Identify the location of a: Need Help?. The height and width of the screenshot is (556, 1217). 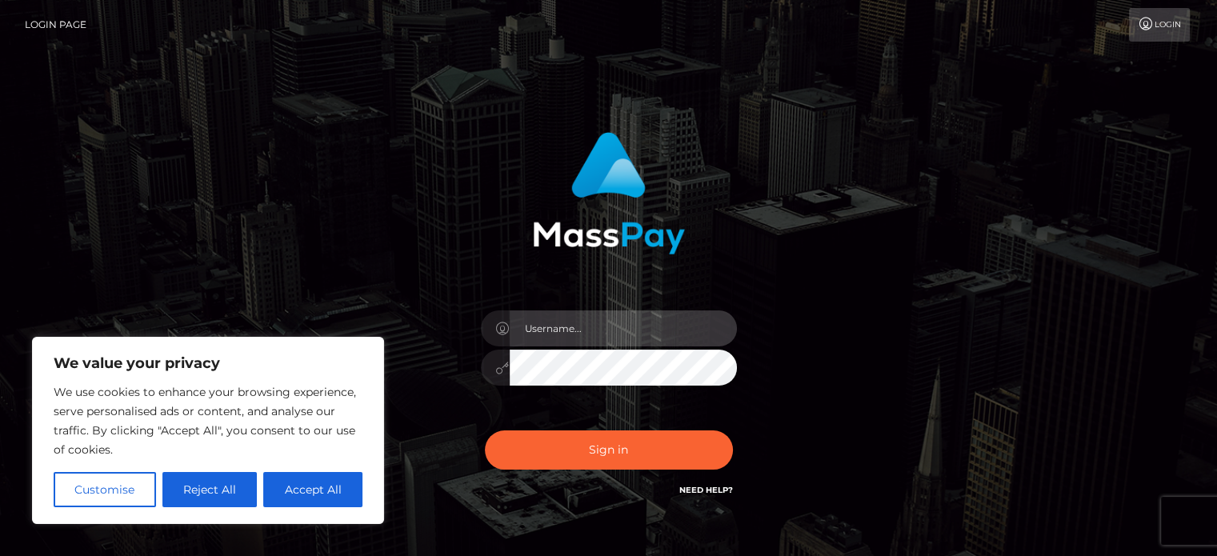
(705, 490).